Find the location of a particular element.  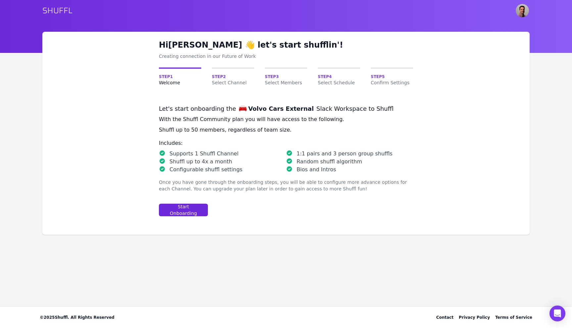

div: Start Onboarding is located at coordinates (183, 210).